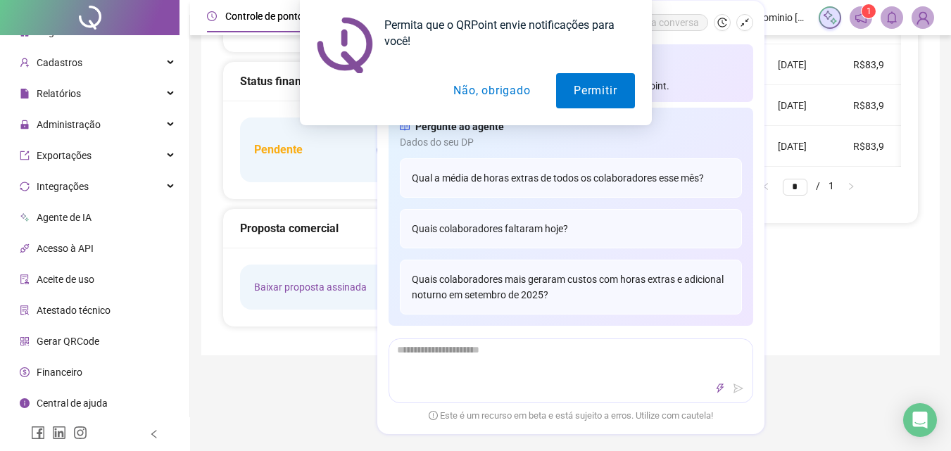 Image resolution: width=951 pixels, height=451 pixels. I want to click on li: 1/1, so click(808, 186).